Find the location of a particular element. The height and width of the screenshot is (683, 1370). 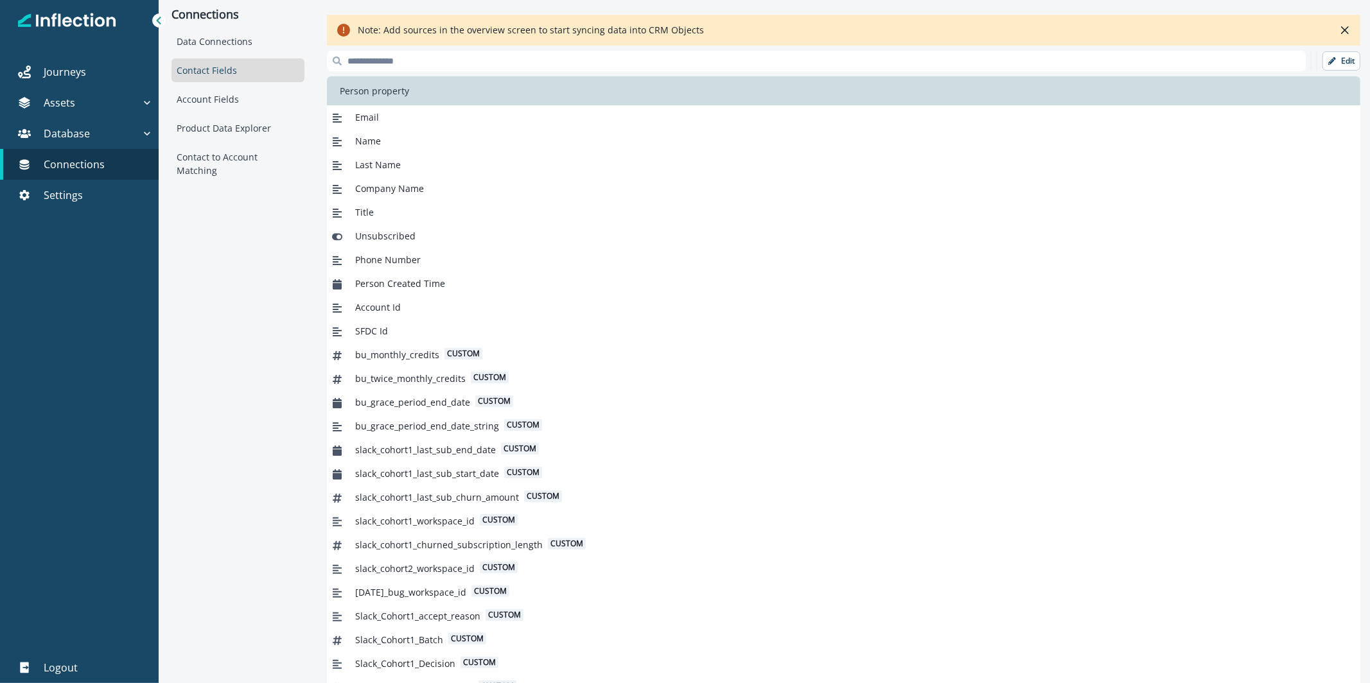

span: Phone Number is located at coordinates (388, 259).